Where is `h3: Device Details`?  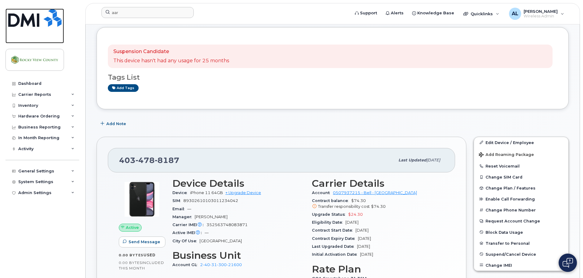 h3: Device Details is located at coordinates (239, 183).